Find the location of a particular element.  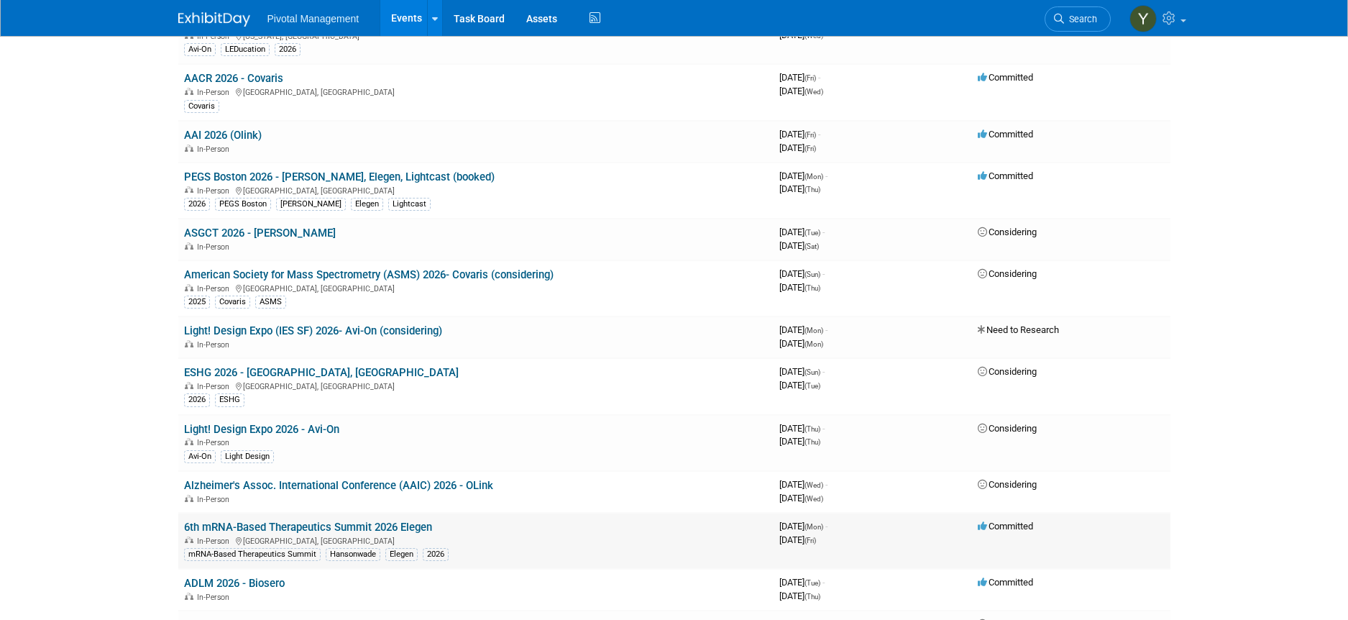

div: ESHG is located at coordinates (229, 400).